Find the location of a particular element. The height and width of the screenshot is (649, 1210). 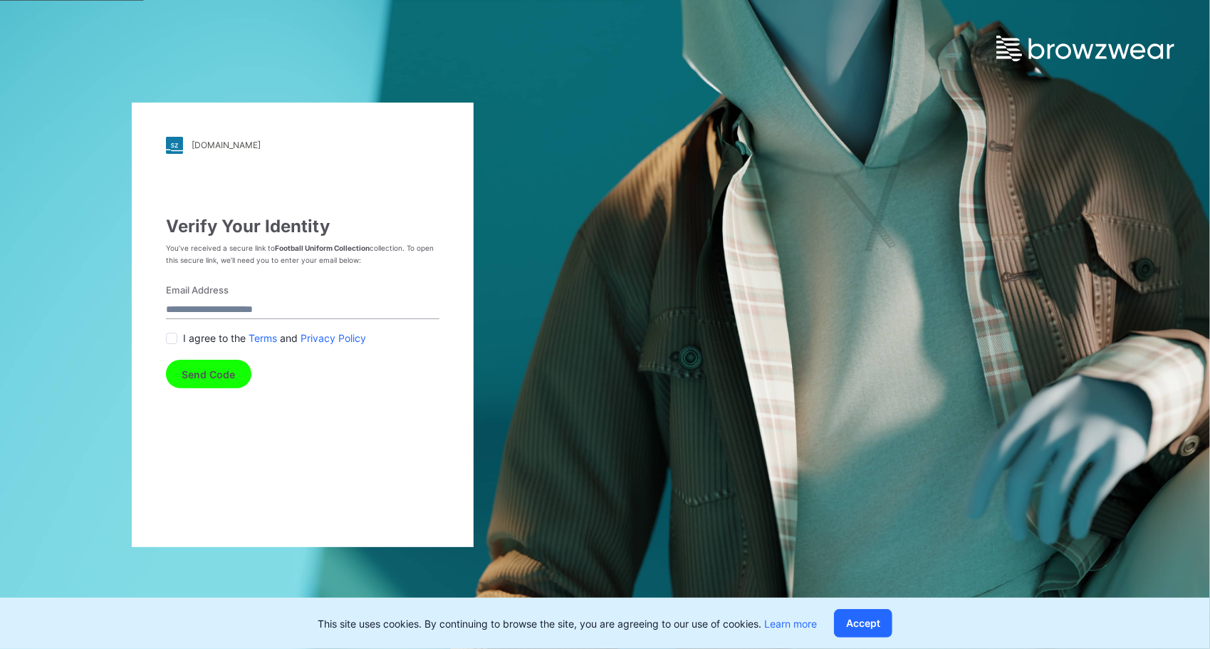

img: stylezone-logo.562084cfcfab977791bfbf7441f1a819.svg is located at coordinates (174, 145).